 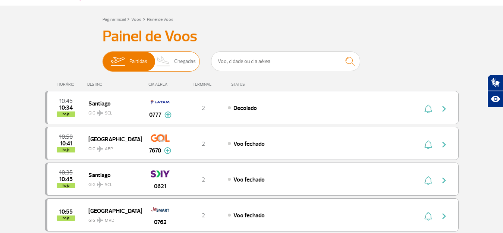 What do you see at coordinates (110, 221) in the screenshot?
I see `span: MVD` at bounding box center [110, 221].